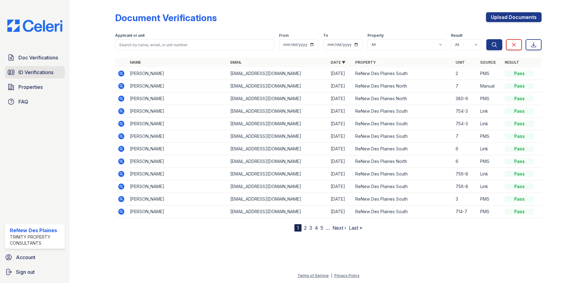 Image resolution: width=587 pixels, height=283 pixels. I want to click on td: 7, so click(465, 137).